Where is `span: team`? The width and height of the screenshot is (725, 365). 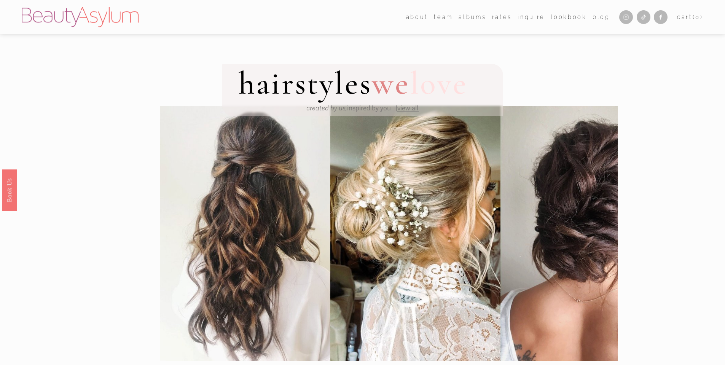 span: team is located at coordinates (444, 17).